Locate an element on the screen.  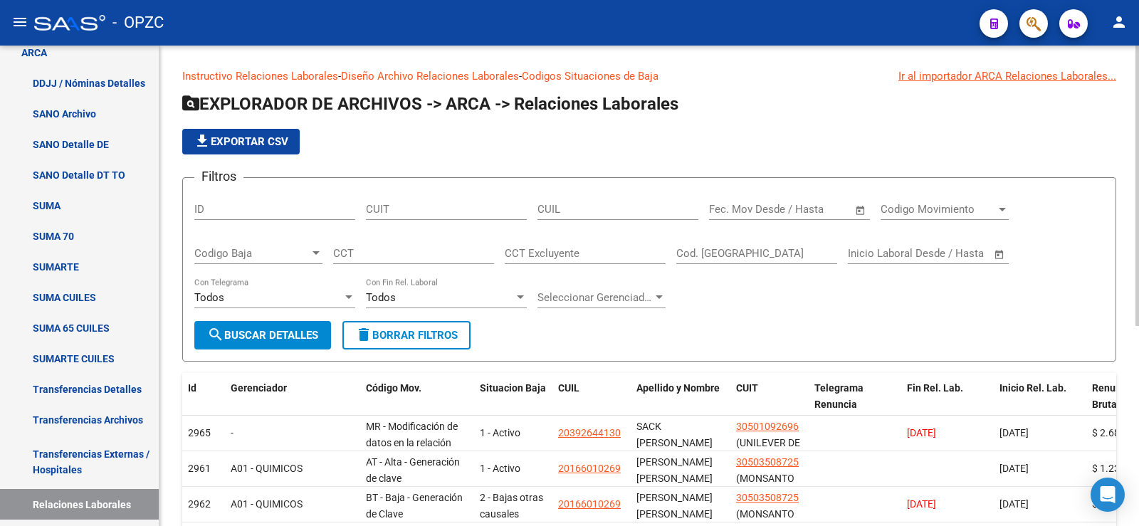
mat-icon: delete is located at coordinates (364, 335).